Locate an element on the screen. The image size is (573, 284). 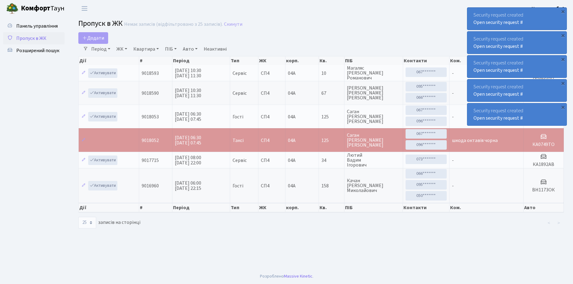
span: 9018052 is located at coordinates (150, 141).